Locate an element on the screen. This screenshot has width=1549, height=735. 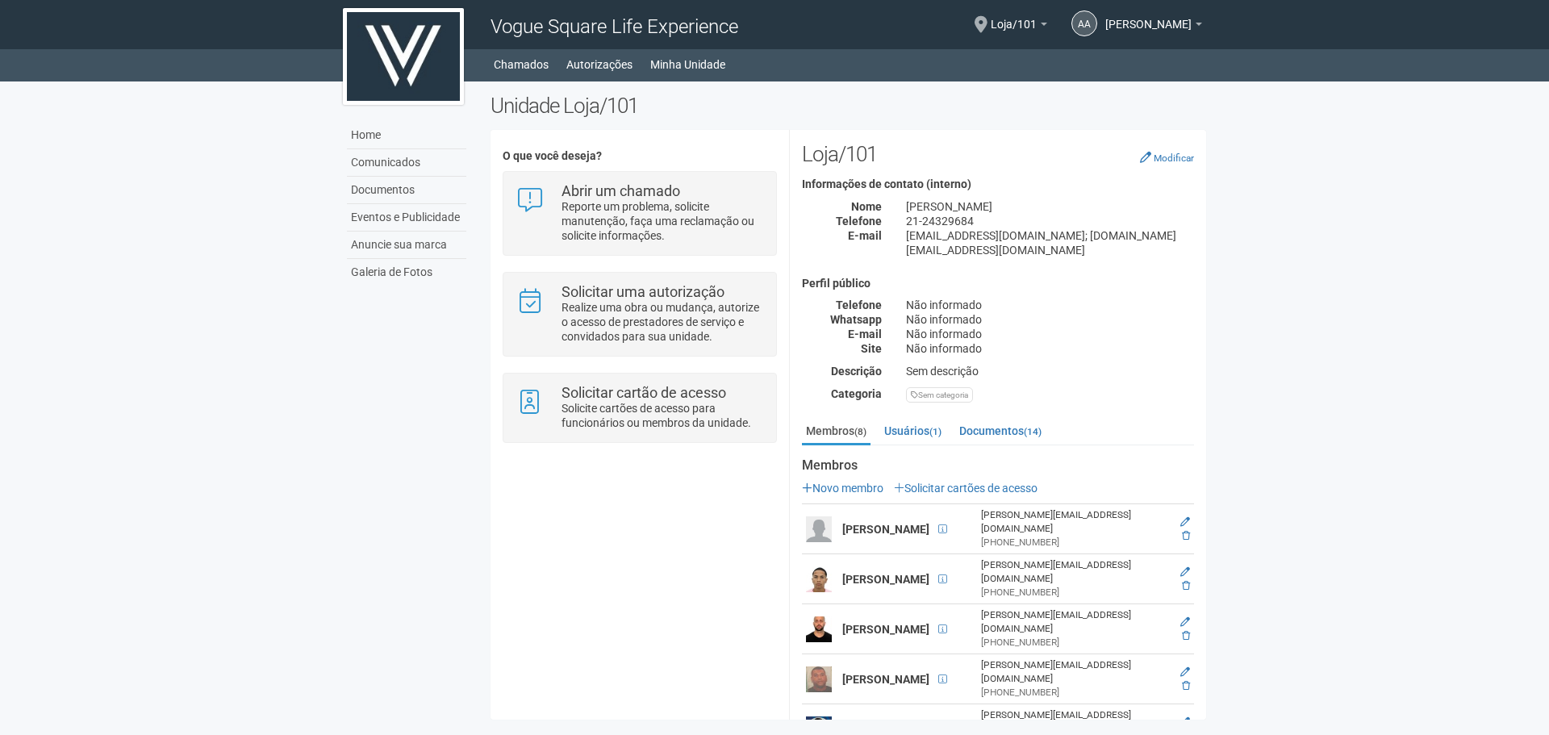
p: Reporte um problema, solicite manutenção, faça uma reclamação ou solicite informações. is located at coordinates (663, 221).